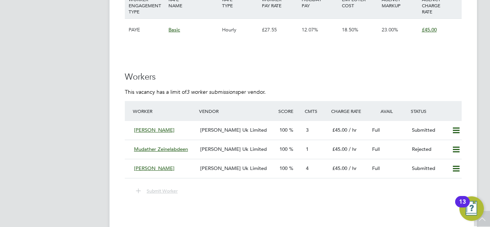 The height and width of the screenshot is (227, 490). I want to click on div: Hourly, so click(240, 30).